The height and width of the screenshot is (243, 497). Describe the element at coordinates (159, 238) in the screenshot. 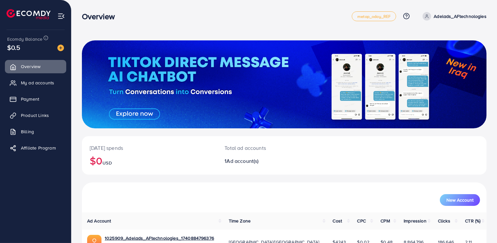

I see `a: 1025909_Adelads_AFtechnologies_1740884796376` at that location.